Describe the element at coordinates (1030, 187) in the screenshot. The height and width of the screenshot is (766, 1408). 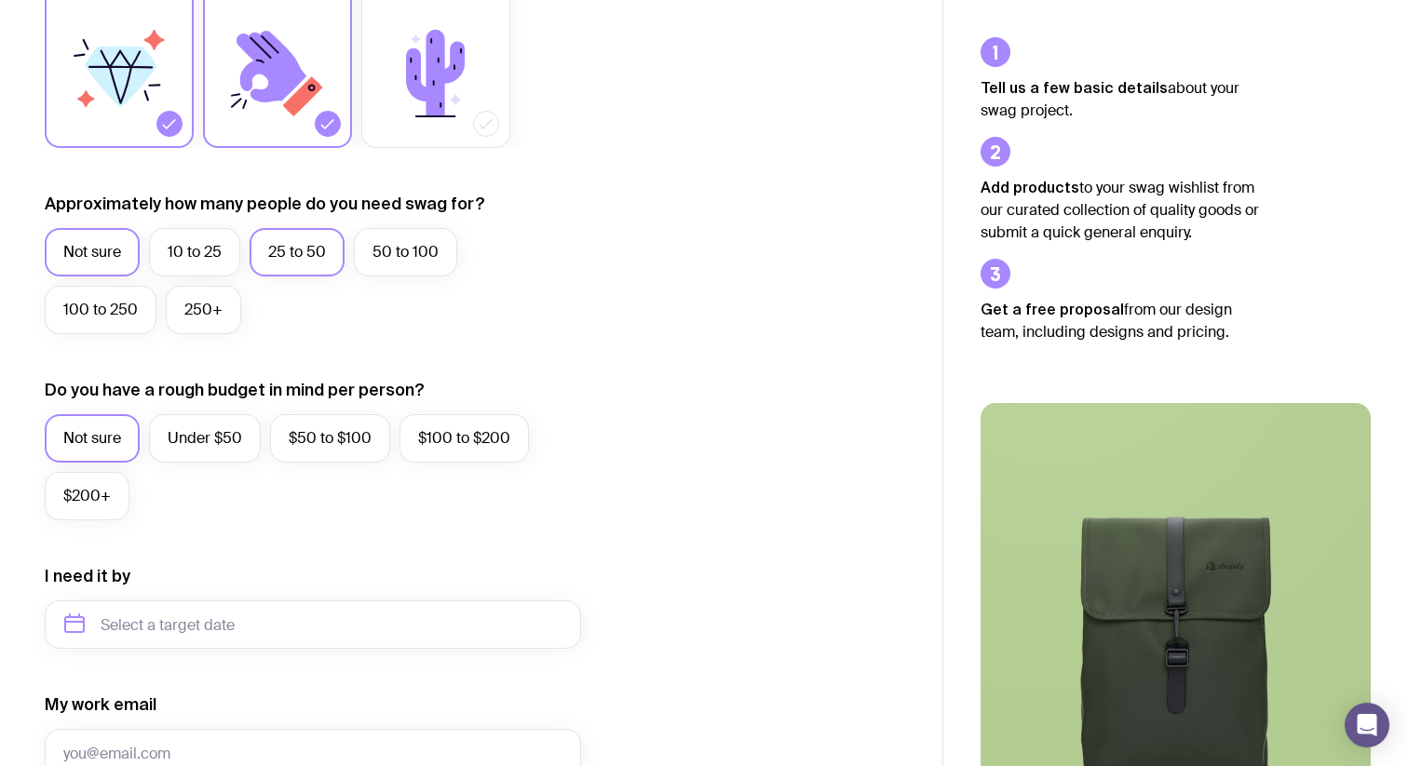
I see `strong: Add products` at that location.